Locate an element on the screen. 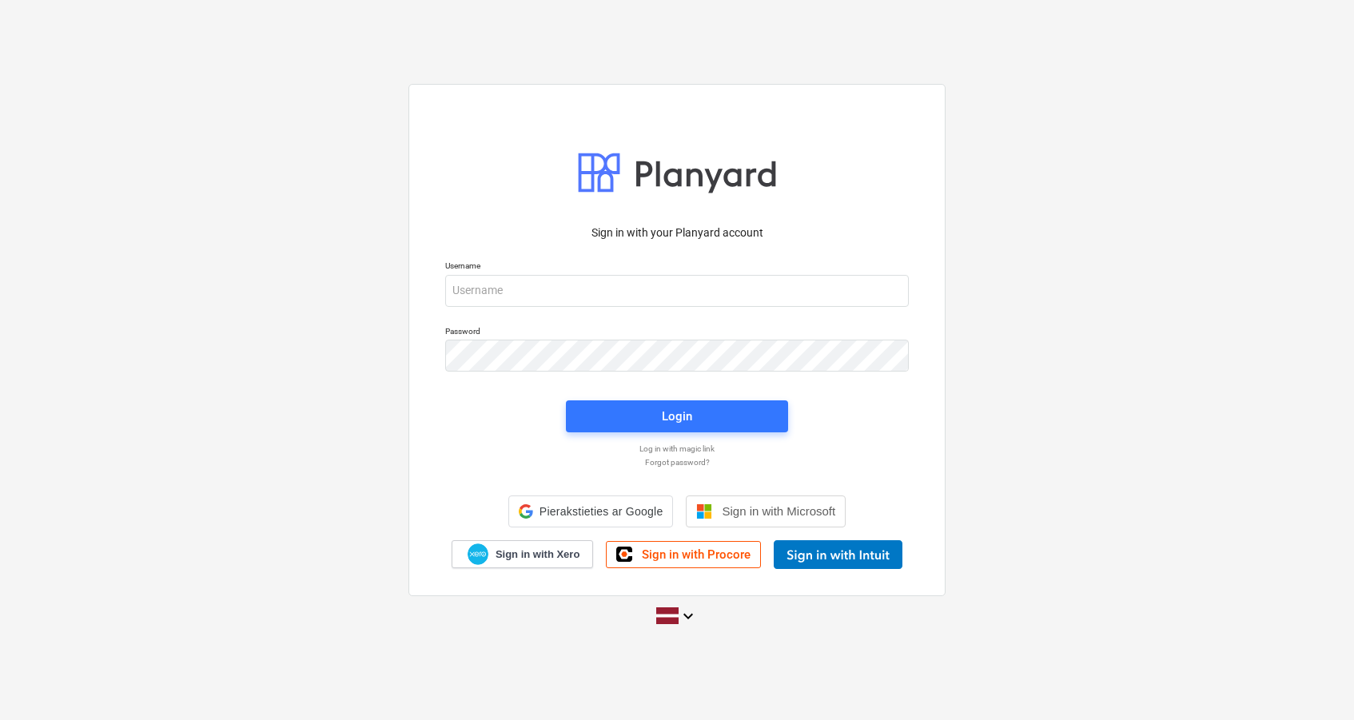 The height and width of the screenshot is (720, 1354). input: Username is located at coordinates (677, 291).